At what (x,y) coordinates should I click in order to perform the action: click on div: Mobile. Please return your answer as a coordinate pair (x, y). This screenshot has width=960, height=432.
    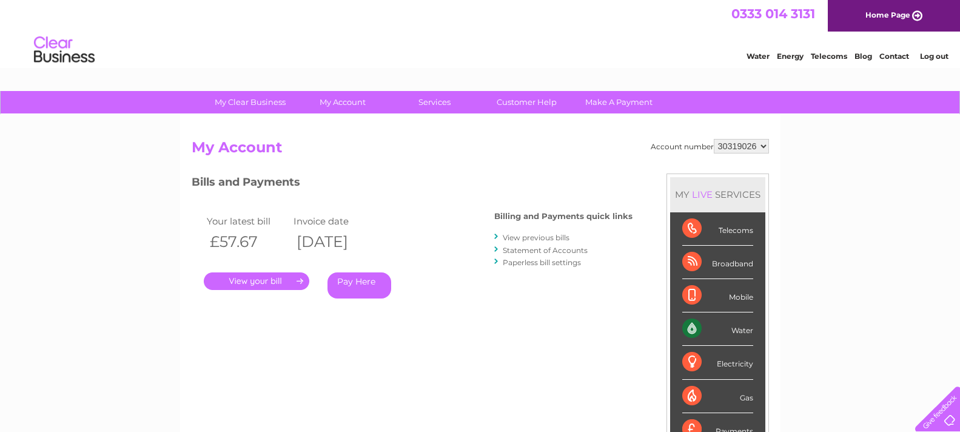
    Looking at the image, I should click on (718, 295).